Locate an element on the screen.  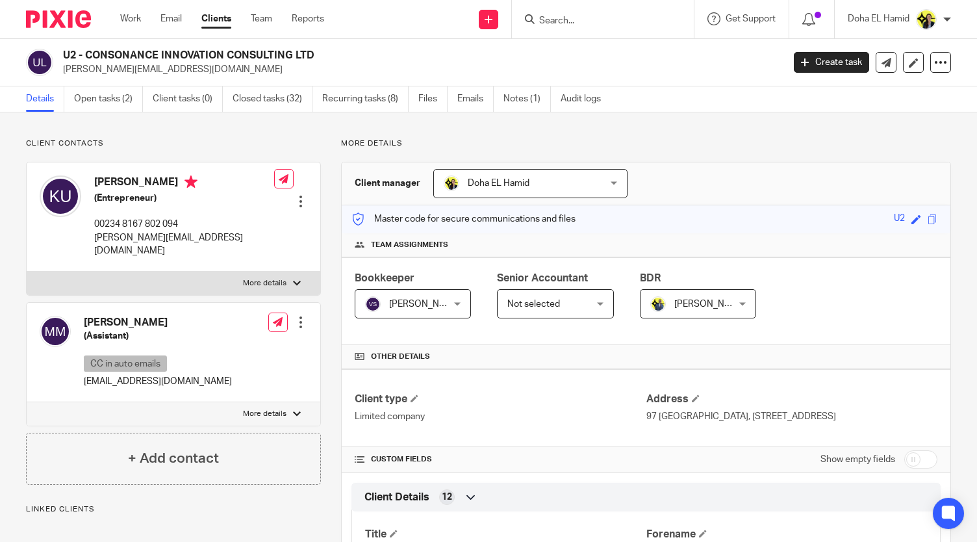
span: Team assignments is located at coordinates (409, 245).